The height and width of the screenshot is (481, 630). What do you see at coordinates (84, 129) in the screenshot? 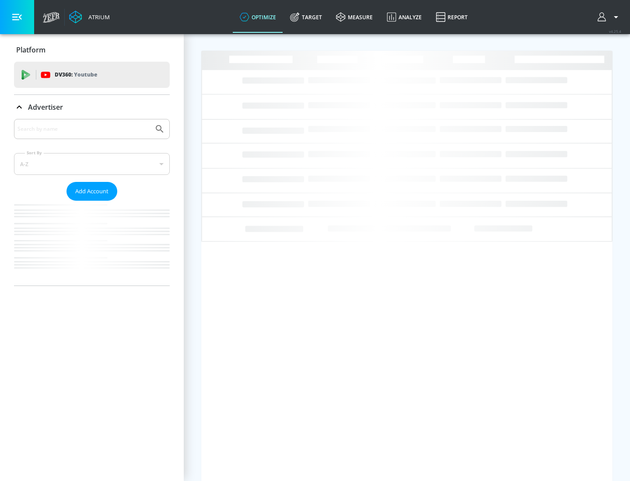
I see `input: Search by name` at bounding box center [84, 129].